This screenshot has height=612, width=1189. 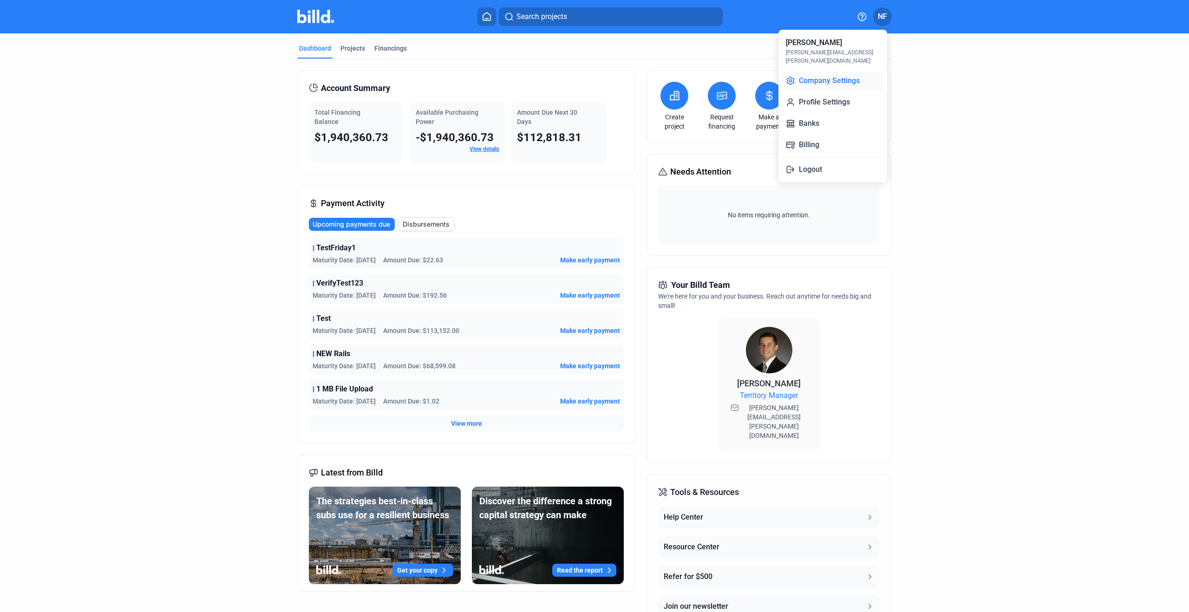 What do you see at coordinates (833, 102) in the screenshot?
I see `button: Profile Settings` at bounding box center [833, 102].